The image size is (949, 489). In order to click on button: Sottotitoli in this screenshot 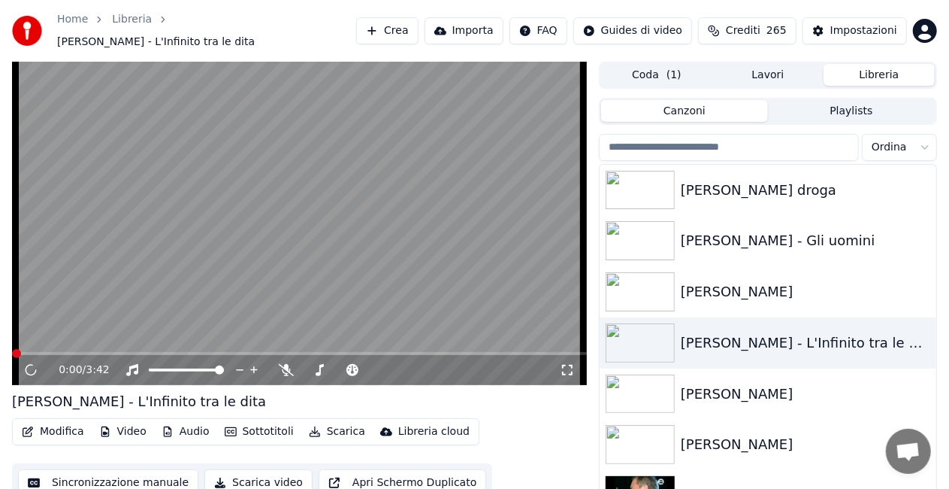, I will do `click(259, 431)`.